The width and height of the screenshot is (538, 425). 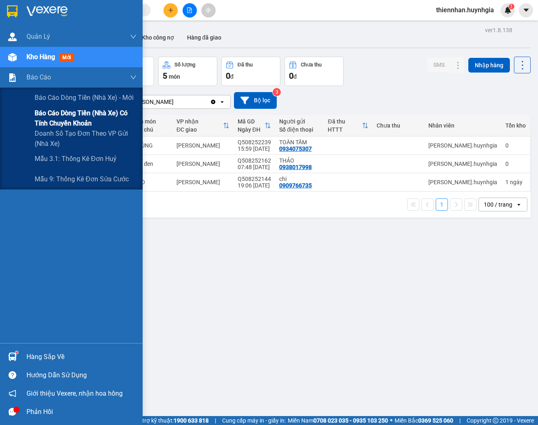 What do you see at coordinates (463, 126) in the screenshot?
I see `div: Nhân viên` at bounding box center [463, 126].